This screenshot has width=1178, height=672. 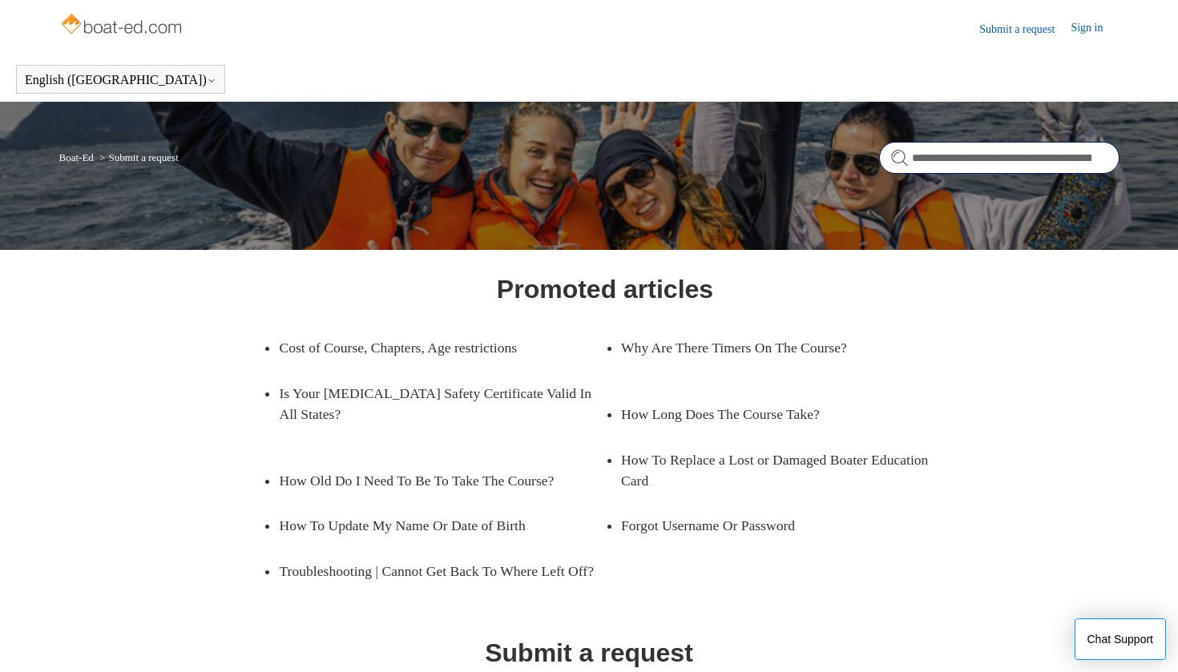 I want to click on button: Chat Support, so click(x=1120, y=639).